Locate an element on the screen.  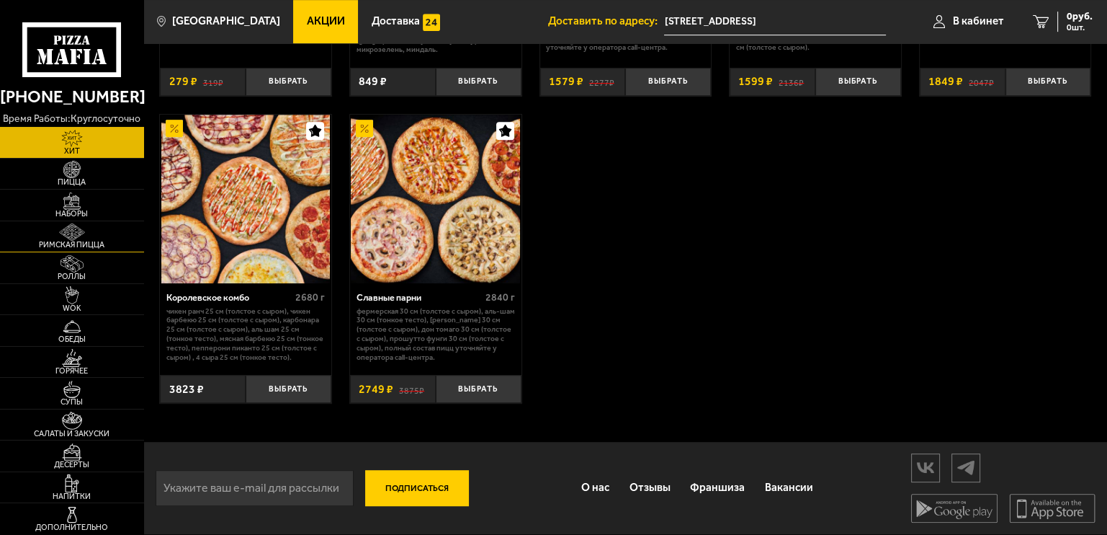
span: 279 ₽ is located at coordinates (183, 81).